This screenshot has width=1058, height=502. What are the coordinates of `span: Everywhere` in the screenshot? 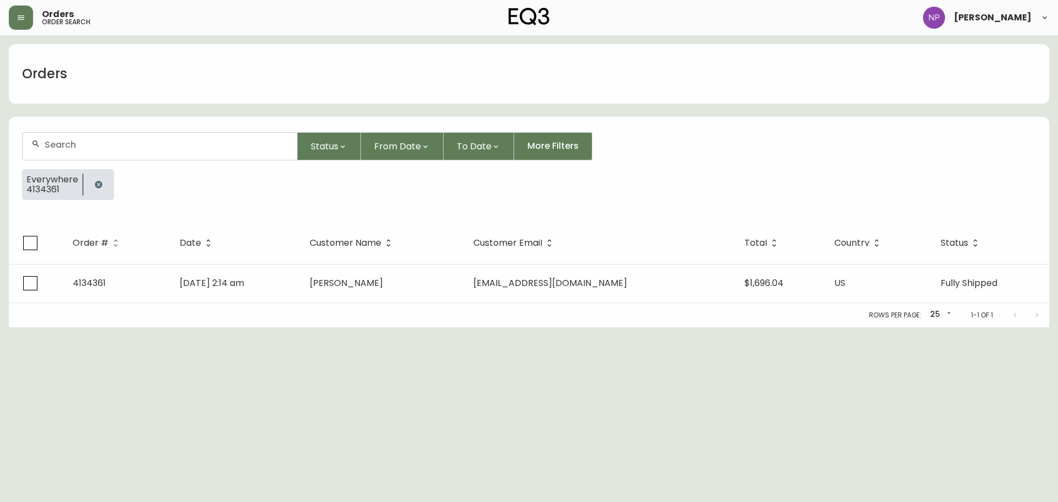 It's located at (52, 180).